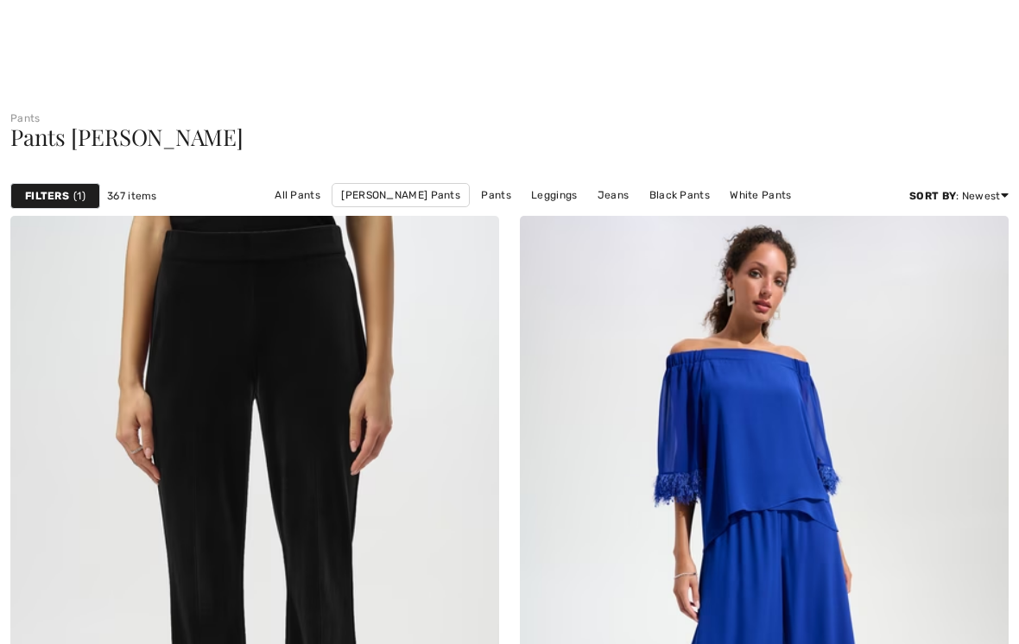 The image size is (1019, 644). I want to click on a: Black Pants, so click(680, 195).